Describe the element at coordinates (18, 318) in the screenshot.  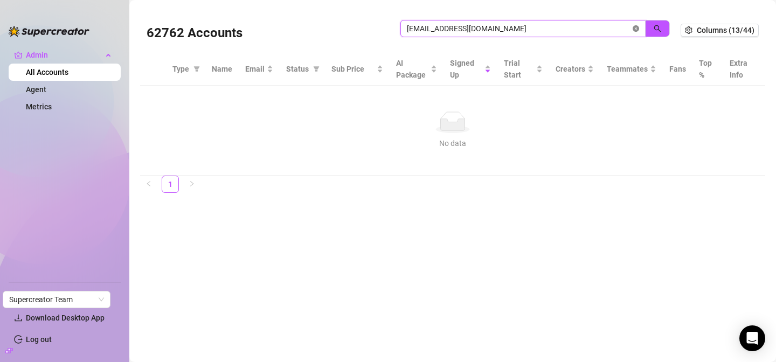
I see `span: download` at that location.